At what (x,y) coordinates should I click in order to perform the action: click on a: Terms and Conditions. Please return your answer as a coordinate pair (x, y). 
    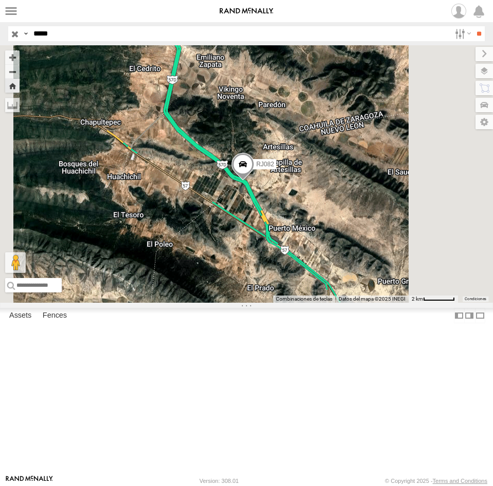
    Looking at the image, I should click on (460, 480).